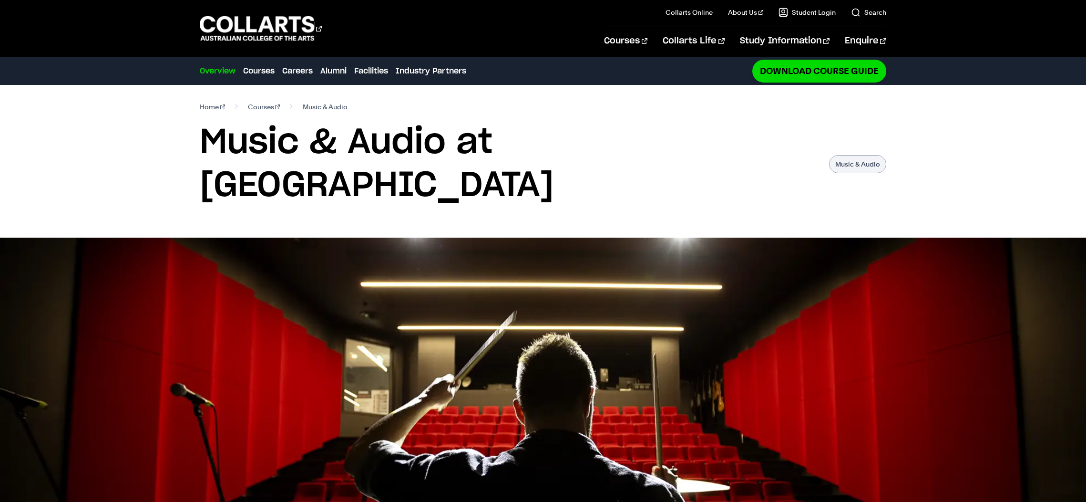 This screenshot has width=1086, height=502. I want to click on a: Home, so click(212, 107).